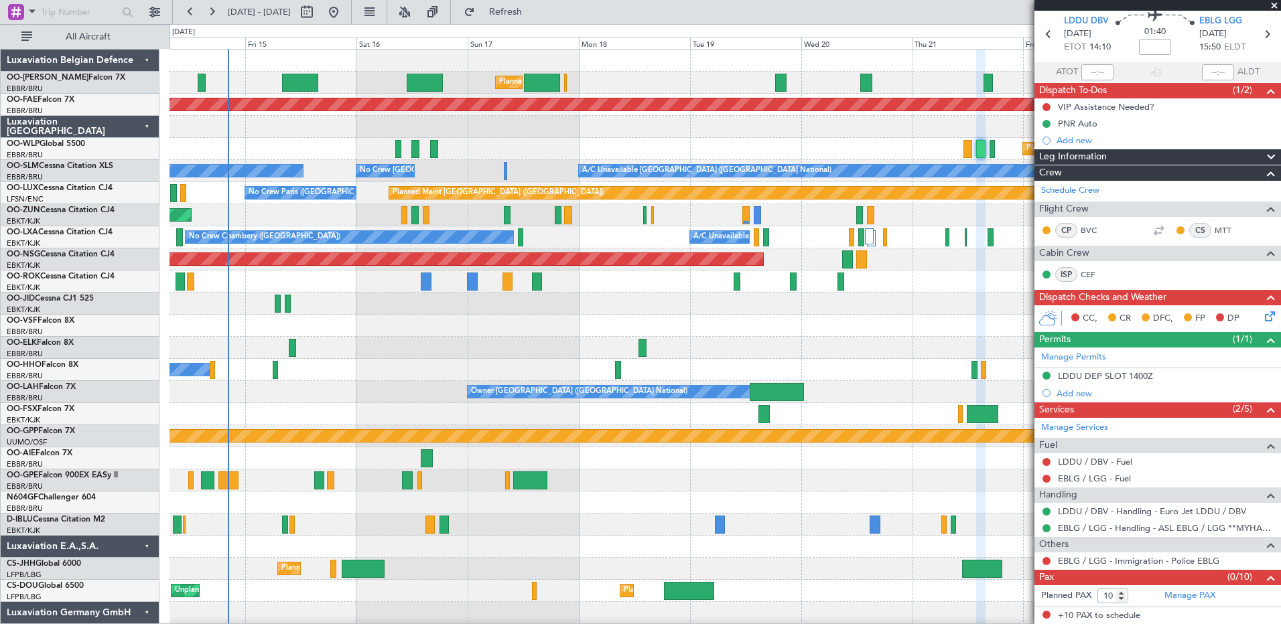 This screenshot has height=624, width=1281. Describe the element at coordinates (60, 232) in the screenshot. I see `a: OO-LXACessna Citation CJ4` at that location.